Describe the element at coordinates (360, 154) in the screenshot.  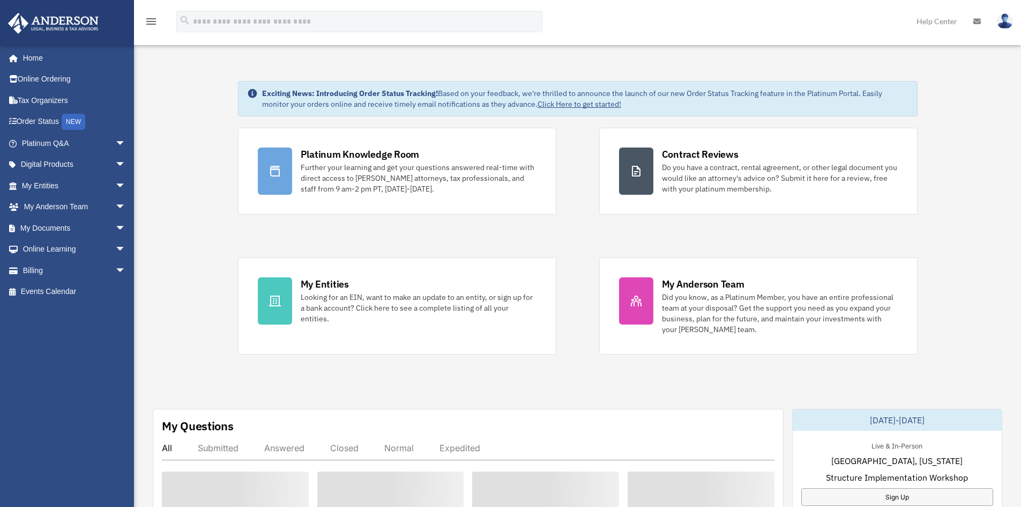
I see `div: Platinum Knowledge Room` at that location.